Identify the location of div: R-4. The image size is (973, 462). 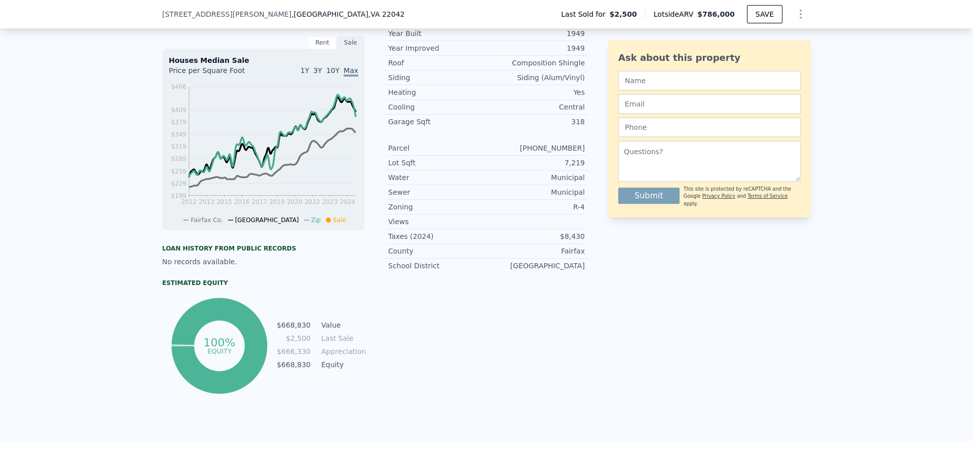
(536, 207).